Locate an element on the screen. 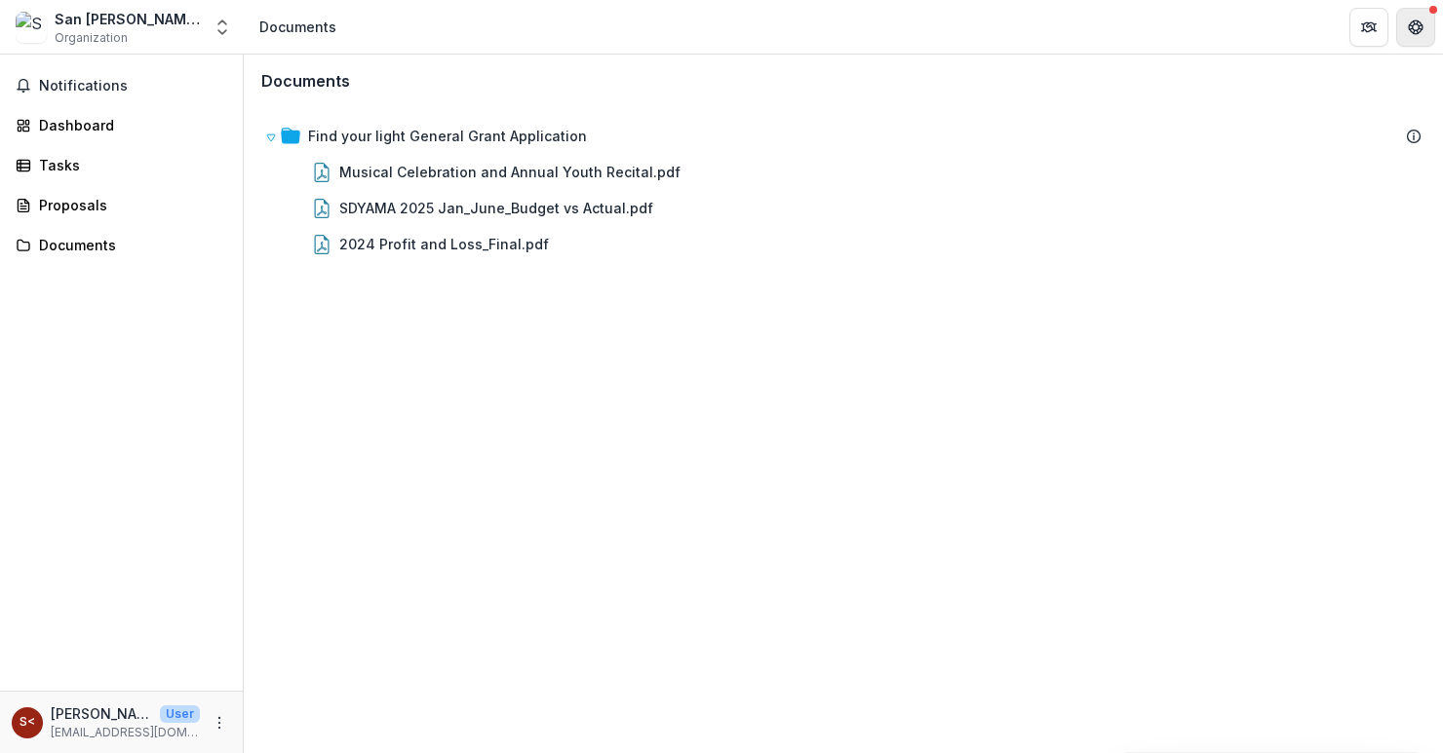  span: Organization is located at coordinates (91, 38).